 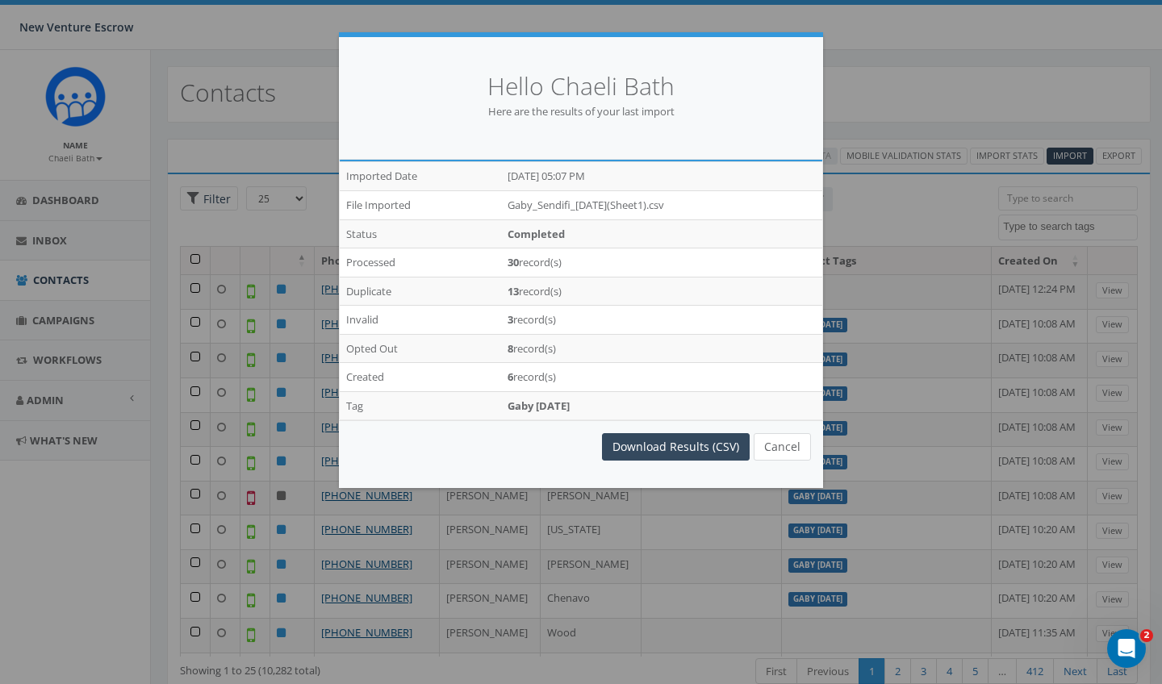 I want to click on p: Here are the results of your last import, so click(x=581, y=111).